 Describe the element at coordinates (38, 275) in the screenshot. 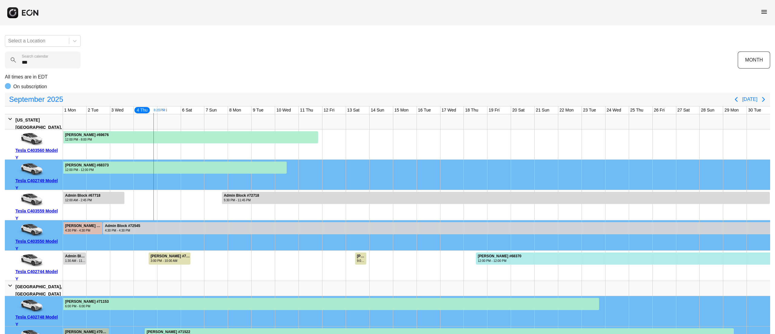

I see `div: Tesla C402744 Model Y` at that location.